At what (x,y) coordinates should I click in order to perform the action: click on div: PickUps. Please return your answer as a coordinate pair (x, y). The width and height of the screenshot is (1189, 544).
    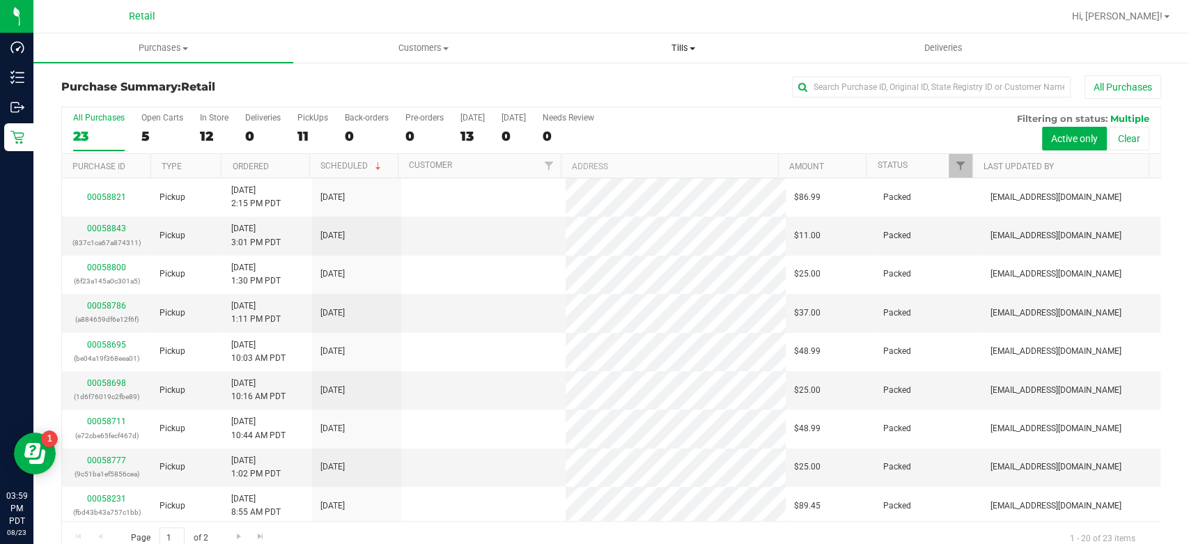
    Looking at the image, I should click on (313, 118).